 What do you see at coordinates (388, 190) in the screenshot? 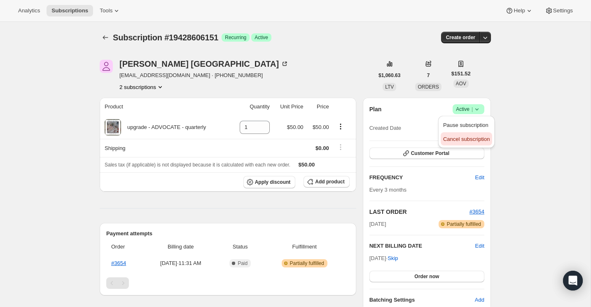
I see `span: Every 3 months` at bounding box center [388, 190].